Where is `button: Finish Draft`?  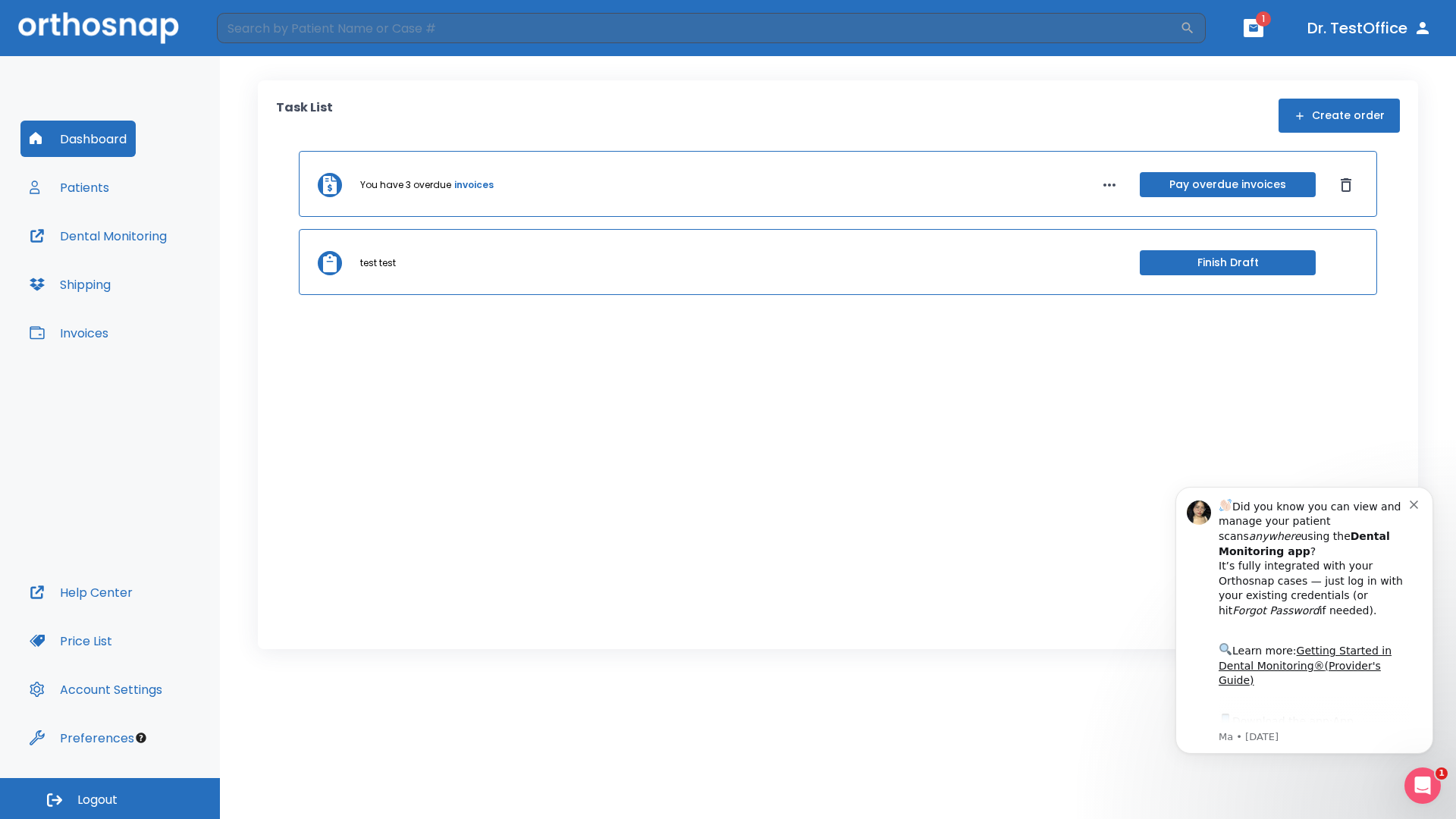
button: Finish Draft is located at coordinates (1227, 263).